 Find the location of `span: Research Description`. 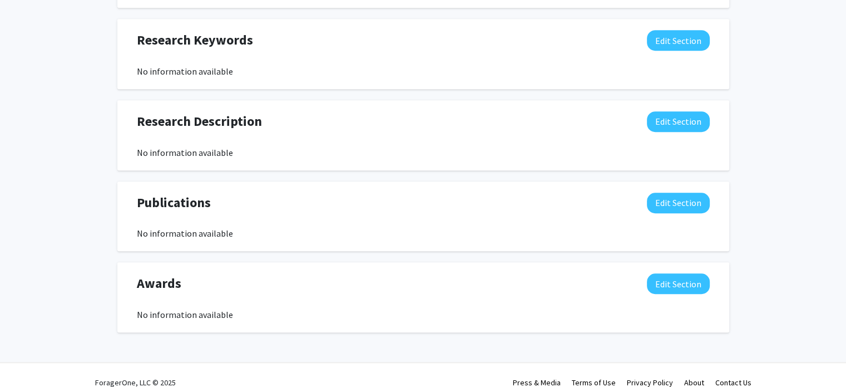

span: Research Description is located at coordinates (199, 121).